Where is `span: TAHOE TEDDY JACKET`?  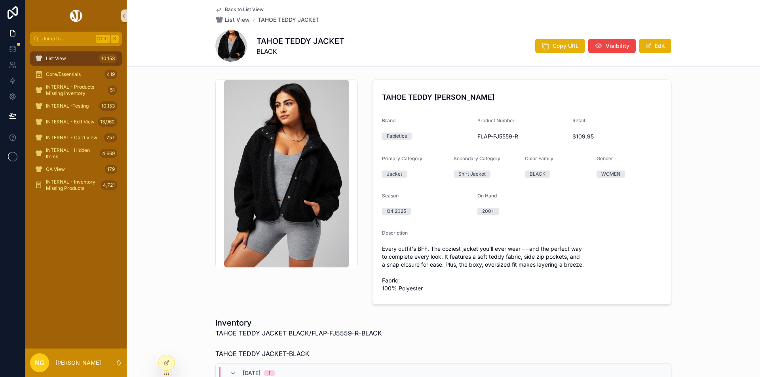 span: TAHOE TEDDY JACKET is located at coordinates (288, 20).